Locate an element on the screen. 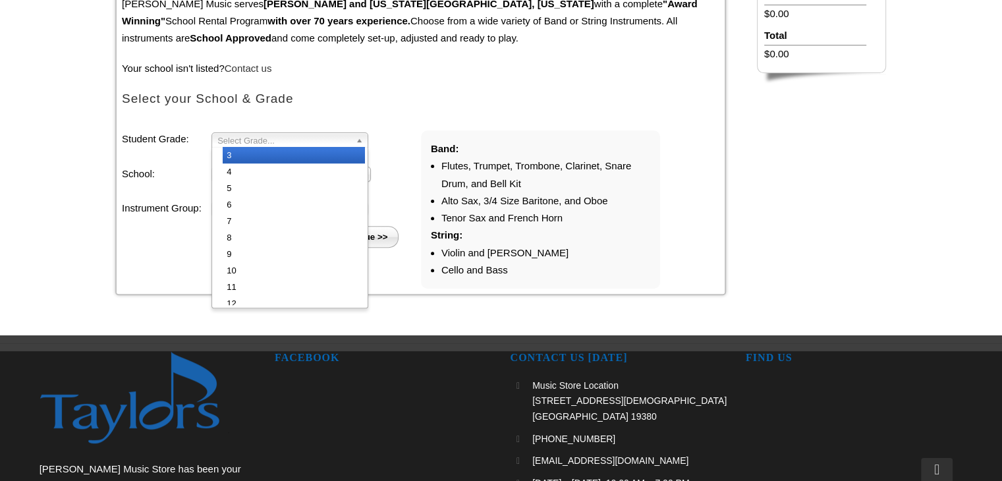 The height and width of the screenshot is (481, 1002). li: Total is located at coordinates (815, 36).